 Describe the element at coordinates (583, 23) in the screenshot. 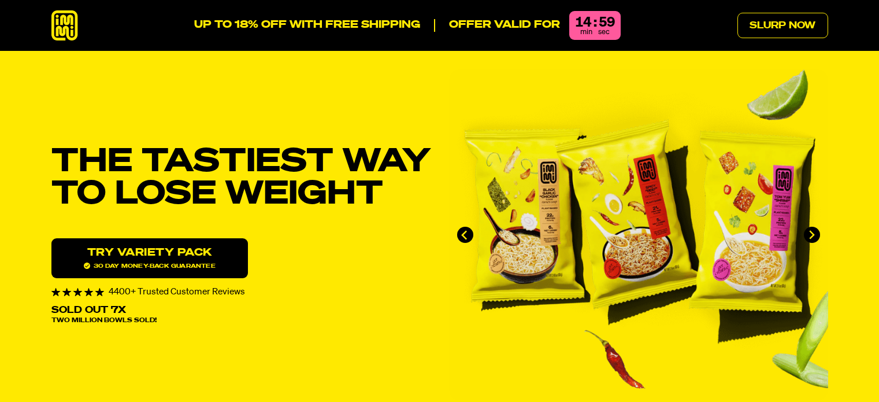

I see `div: 14` at that location.